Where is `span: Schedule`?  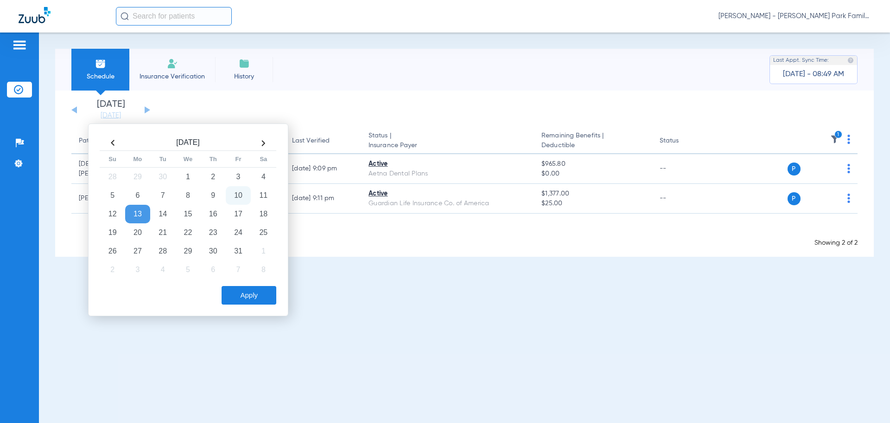 span: Schedule is located at coordinates (100, 77).